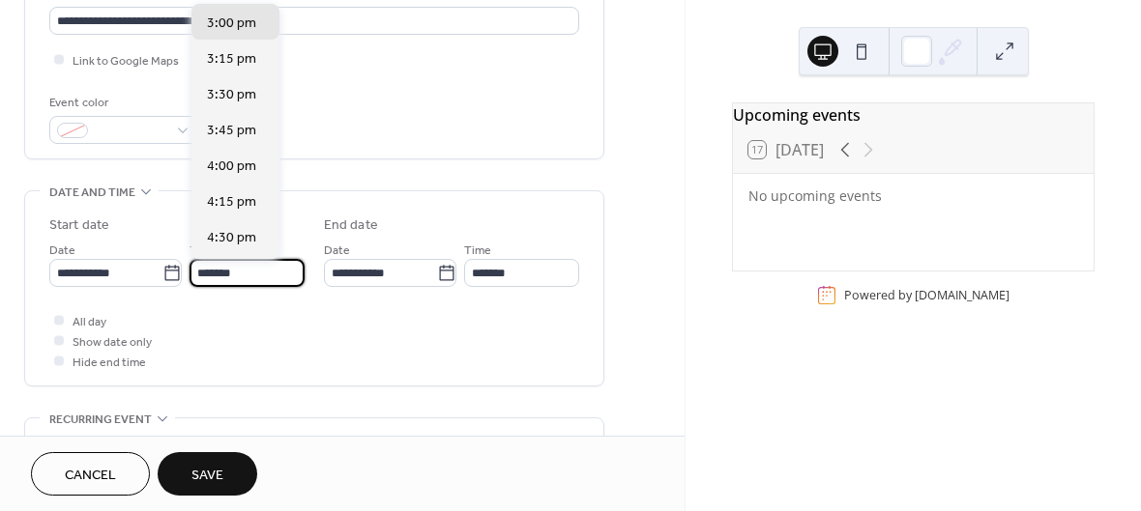 The width and height of the screenshot is (1141, 511). What do you see at coordinates (231, 238) in the screenshot?
I see `span: 4:30 pm` at bounding box center [231, 238].